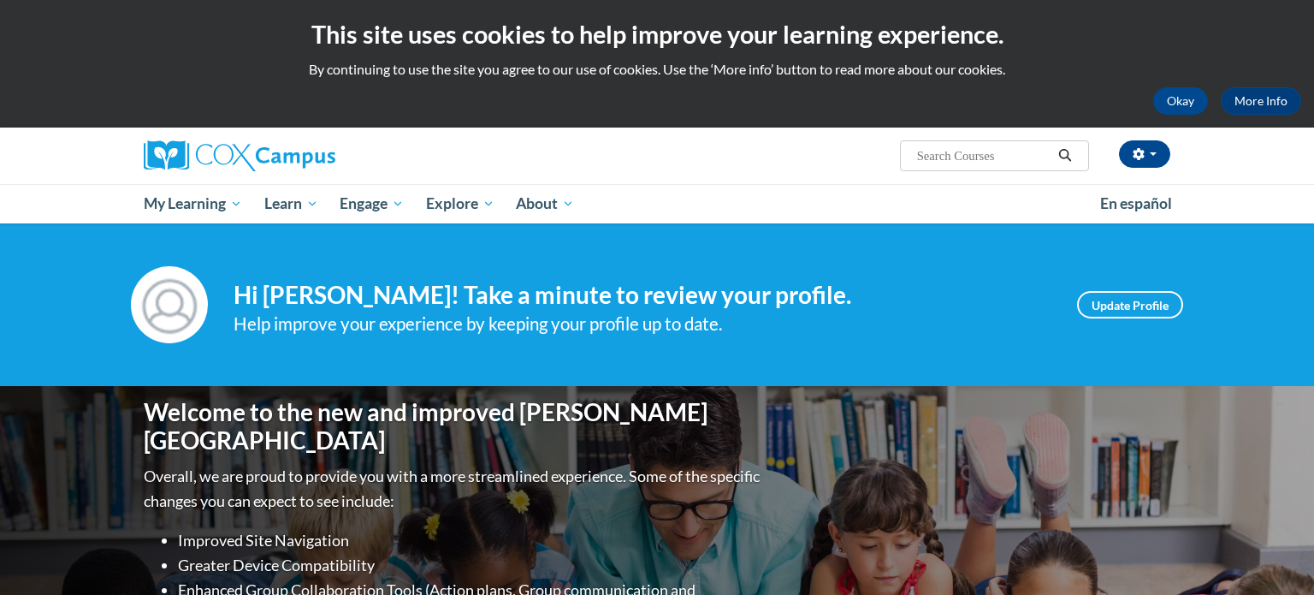  Describe the element at coordinates (1145, 154) in the screenshot. I see `button: Account Settings` at that location.